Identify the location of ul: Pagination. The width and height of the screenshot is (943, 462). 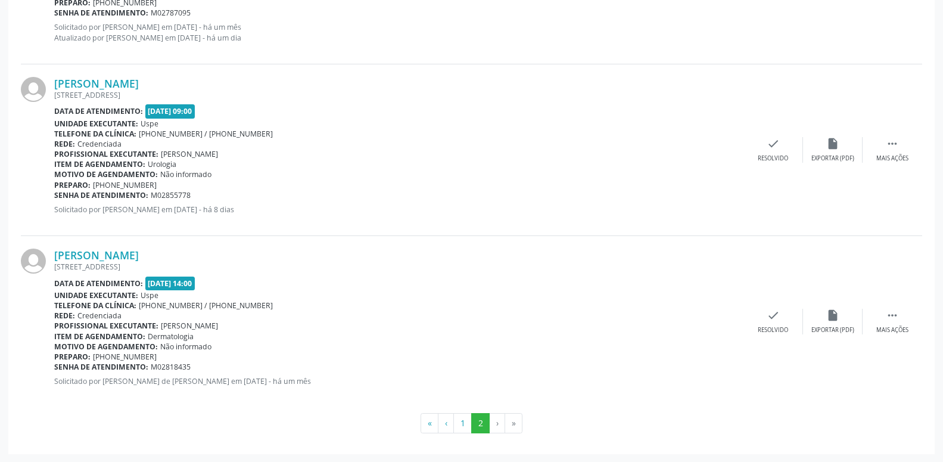
(471, 423).